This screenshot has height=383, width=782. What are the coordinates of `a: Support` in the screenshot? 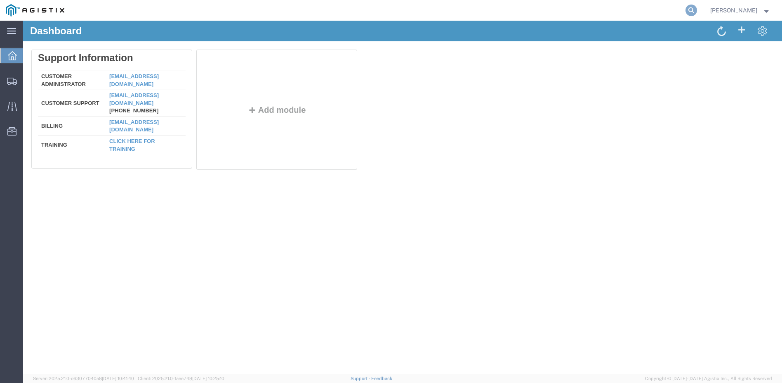 It's located at (361, 378).